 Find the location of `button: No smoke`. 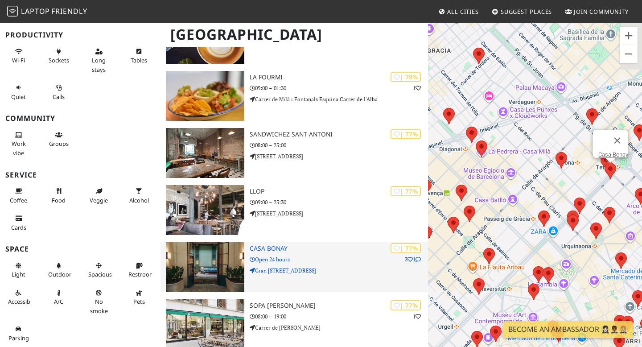

button: No smoke is located at coordinates (99, 301).